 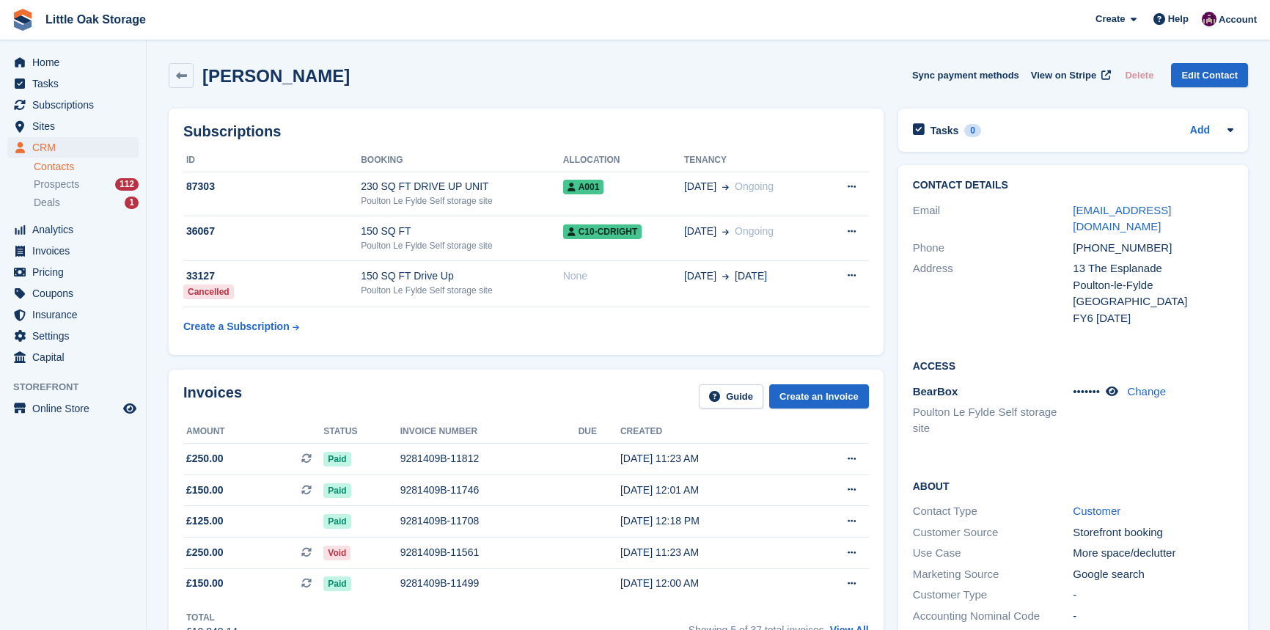 I want to click on div: Customer Type, so click(x=993, y=595).